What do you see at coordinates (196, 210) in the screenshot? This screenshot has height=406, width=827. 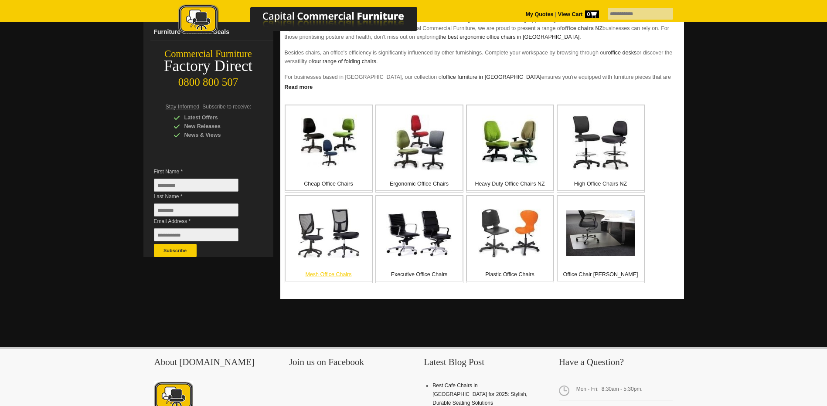 I see `input: Last Name *` at bounding box center [196, 210].